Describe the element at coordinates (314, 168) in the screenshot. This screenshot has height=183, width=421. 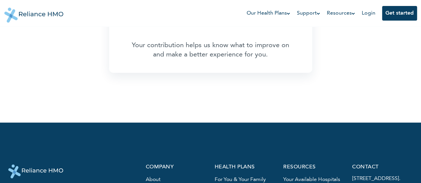
I see `p: resources` at that location.